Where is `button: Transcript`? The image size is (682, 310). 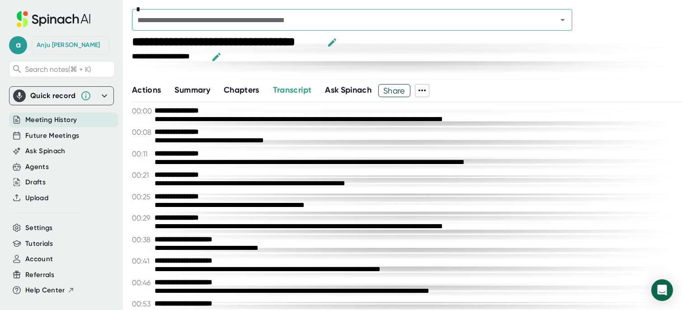
button: Transcript is located at coordinates (293, 90).